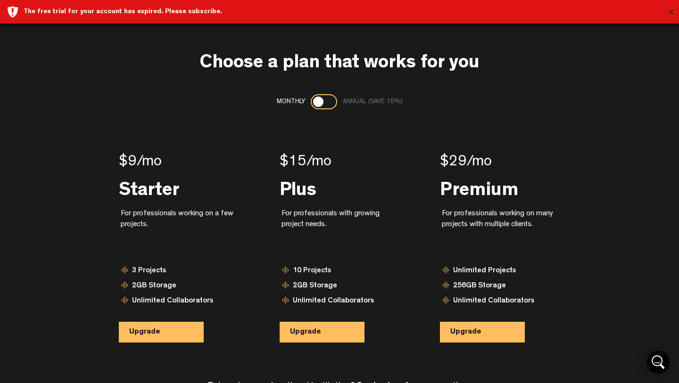  Describe the element at coordinates (453, 163) in the screenshot. I see `span: $29` at that location.